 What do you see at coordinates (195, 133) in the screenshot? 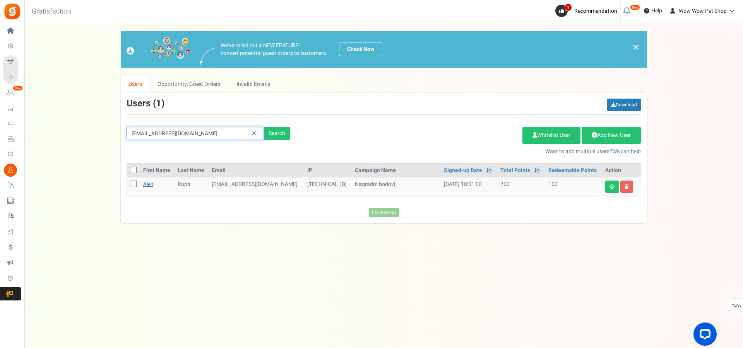
I see `input: Search by email or name` at bounding box center [195, 133].